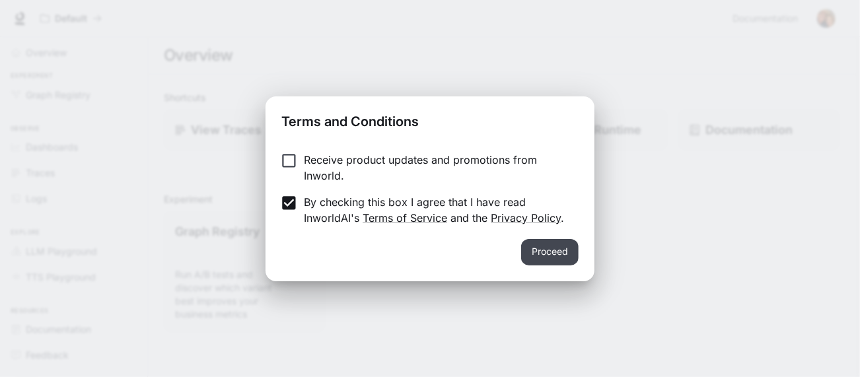 Image resolution: width=860 pixels, height=377 pixels. What do you see at coordinates (430, 119) in the screenshot?
I see `h2: Terms and Conditions` at bounding box center [430, 119].